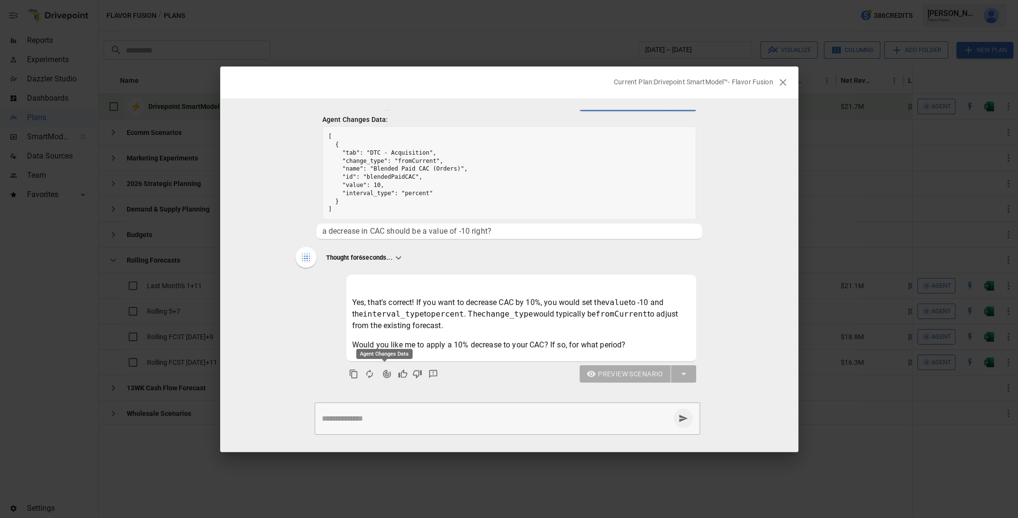 The height and width of the screenshot is (518, 1018). Describe the element at coordinates (630, 374) in the screenshot. I see `span: Preview Scenario` at that location.